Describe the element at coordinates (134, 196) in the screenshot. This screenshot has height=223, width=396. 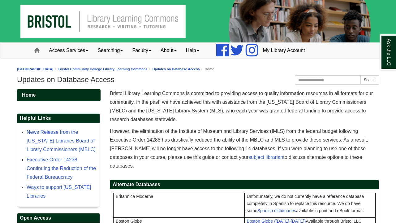
I see `span: Britannica Moderna` at that location.